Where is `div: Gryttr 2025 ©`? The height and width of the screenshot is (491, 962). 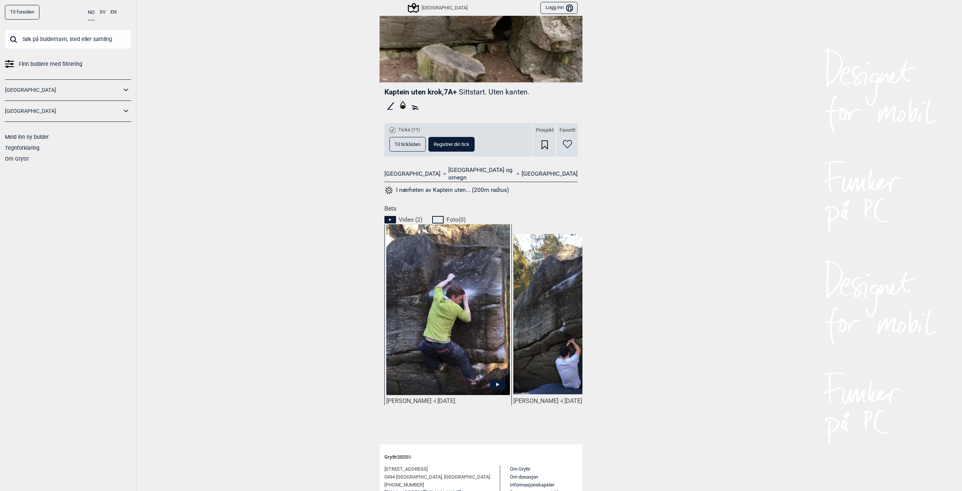 div: Gryttr 2025 © is located at coordinates (481, 457).